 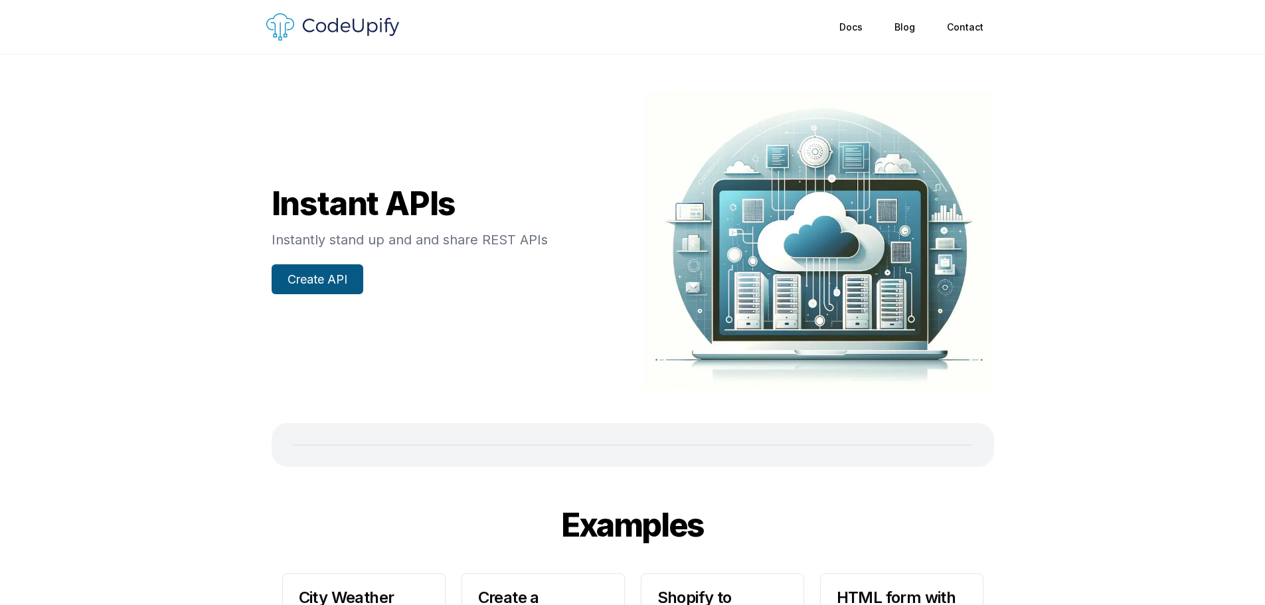 What do you see at coordinates (905, 27) in the screenshot?
I see `a: Blog` at bounding box center [905, 27].